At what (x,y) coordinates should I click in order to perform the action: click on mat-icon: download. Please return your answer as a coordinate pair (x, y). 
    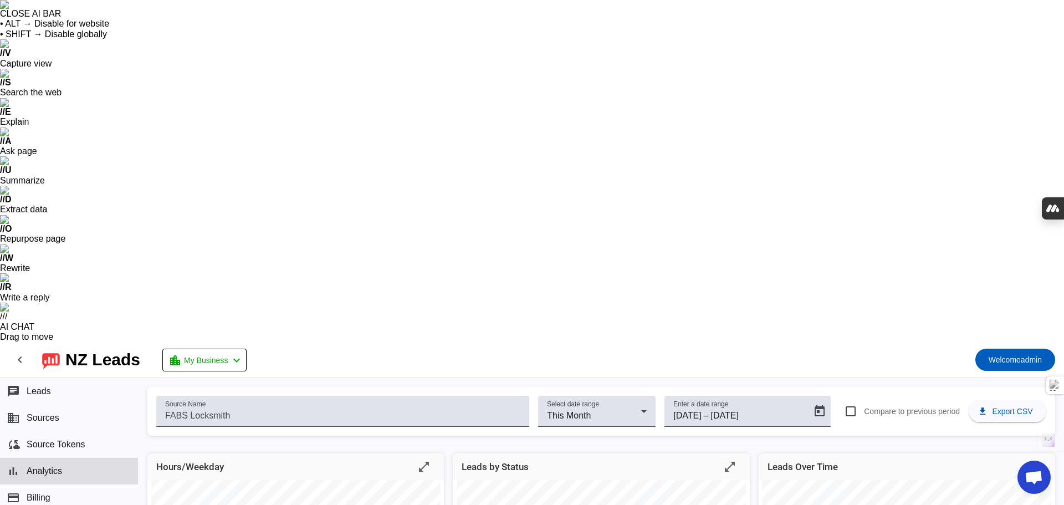
    Looking at the image, I should click on (982, 411).